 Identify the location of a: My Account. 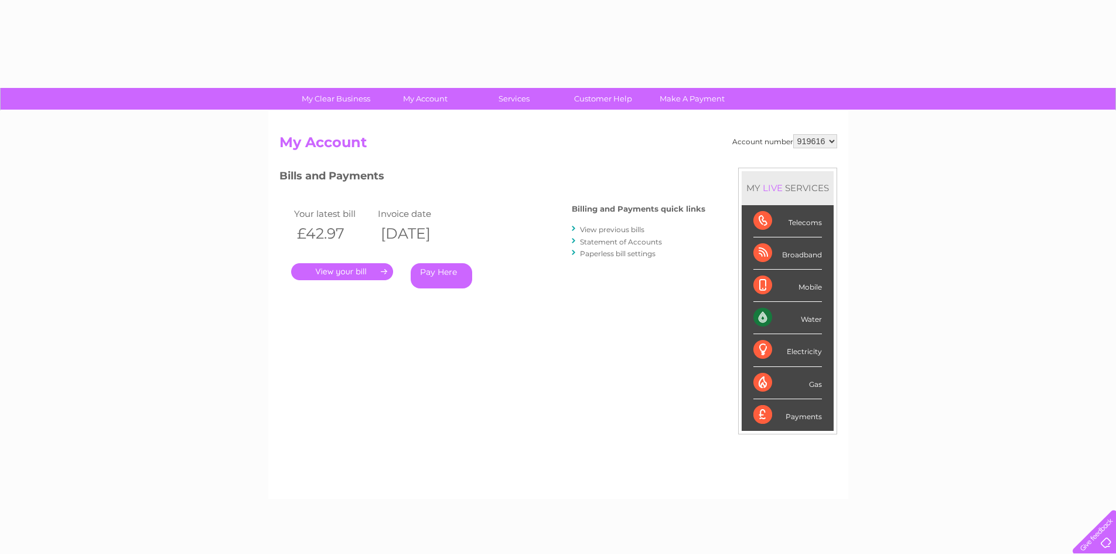
(425, 98).